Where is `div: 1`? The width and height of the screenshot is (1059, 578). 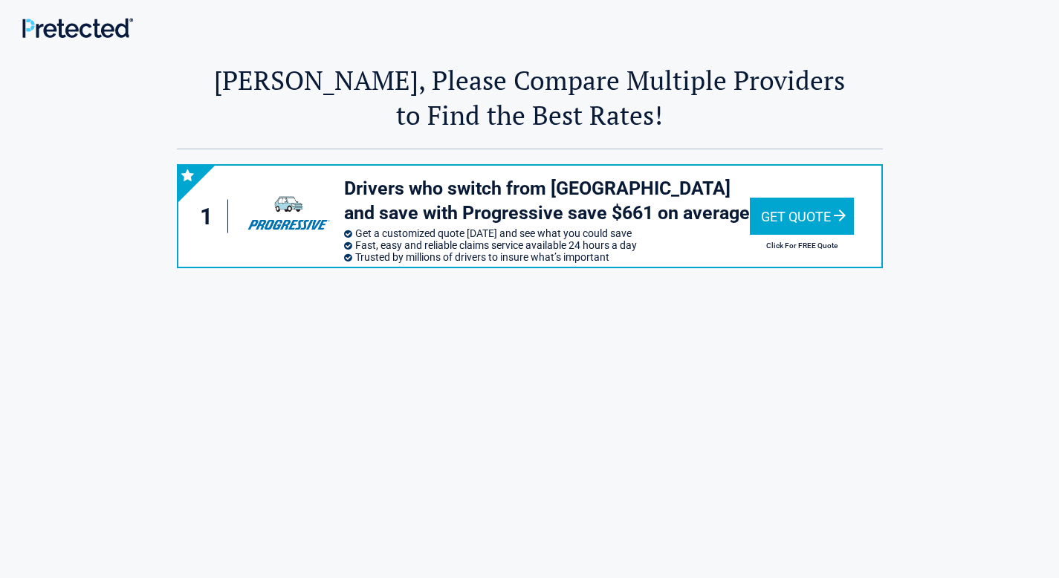 div: 1 is located at coordinates (211, 216).